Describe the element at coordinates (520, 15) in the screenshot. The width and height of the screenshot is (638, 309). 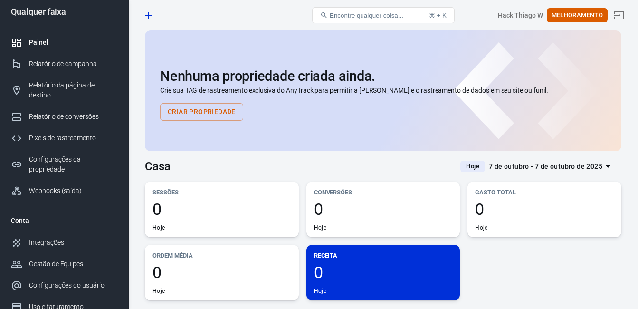
I see `div: ID da conta: PySKO5WB` at that location.